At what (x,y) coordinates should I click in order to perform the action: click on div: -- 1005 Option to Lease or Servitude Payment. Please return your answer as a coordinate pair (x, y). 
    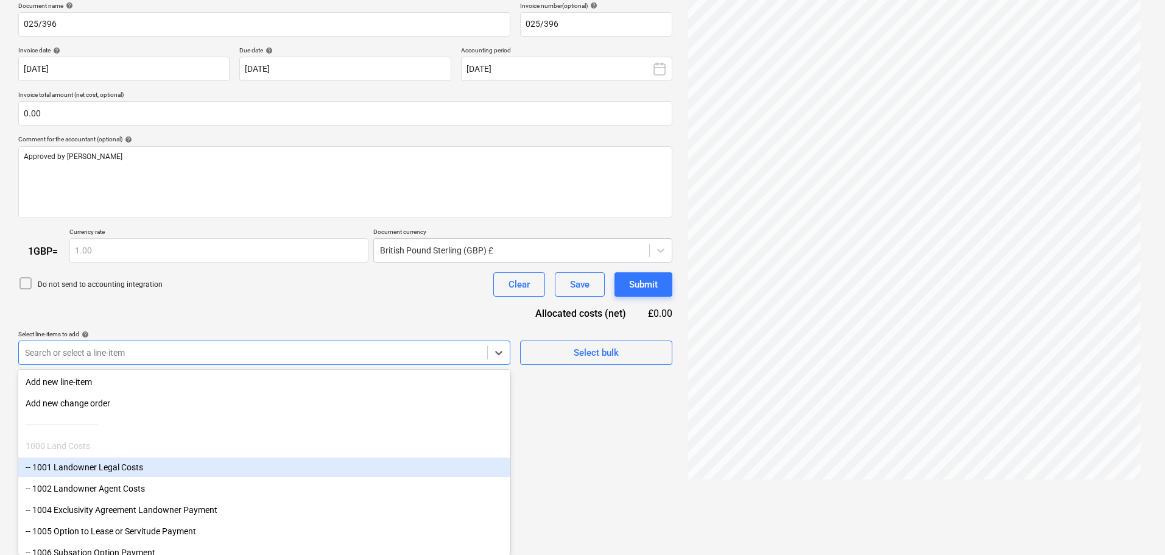
    Looking at the image, I should click on (264, 531).